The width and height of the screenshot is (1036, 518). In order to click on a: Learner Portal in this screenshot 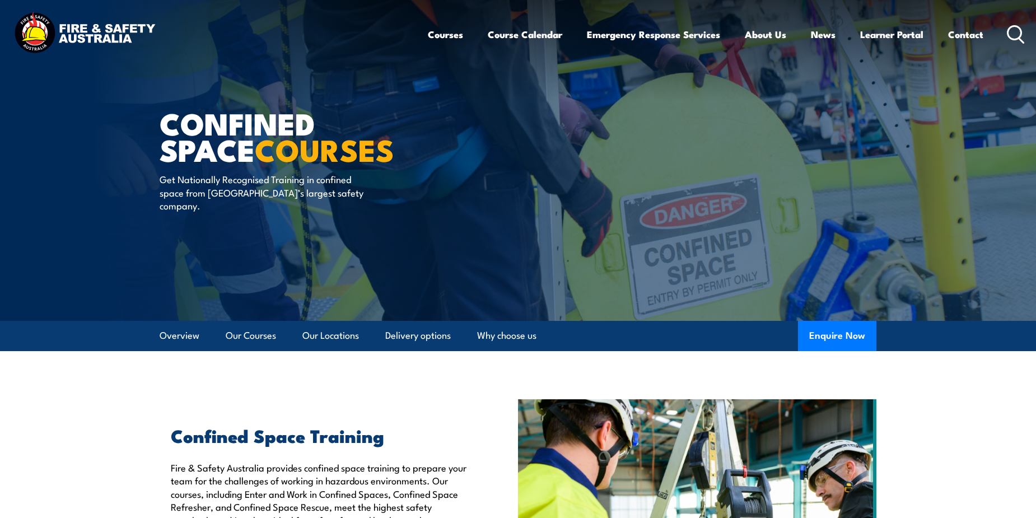, I will do `click(891, 34)`.